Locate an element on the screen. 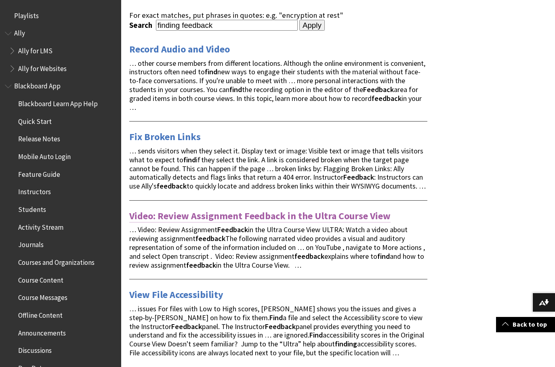  span: Blackboard App is located at coordinates (37, 85).